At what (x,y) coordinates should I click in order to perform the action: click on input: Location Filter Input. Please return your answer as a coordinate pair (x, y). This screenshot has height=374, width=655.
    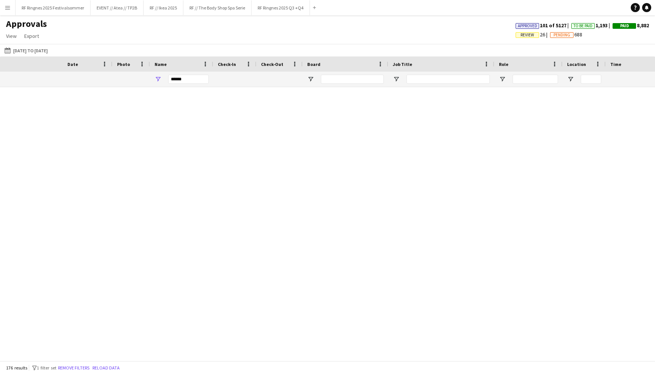
    Looking at the image, I should click on (591, 79).